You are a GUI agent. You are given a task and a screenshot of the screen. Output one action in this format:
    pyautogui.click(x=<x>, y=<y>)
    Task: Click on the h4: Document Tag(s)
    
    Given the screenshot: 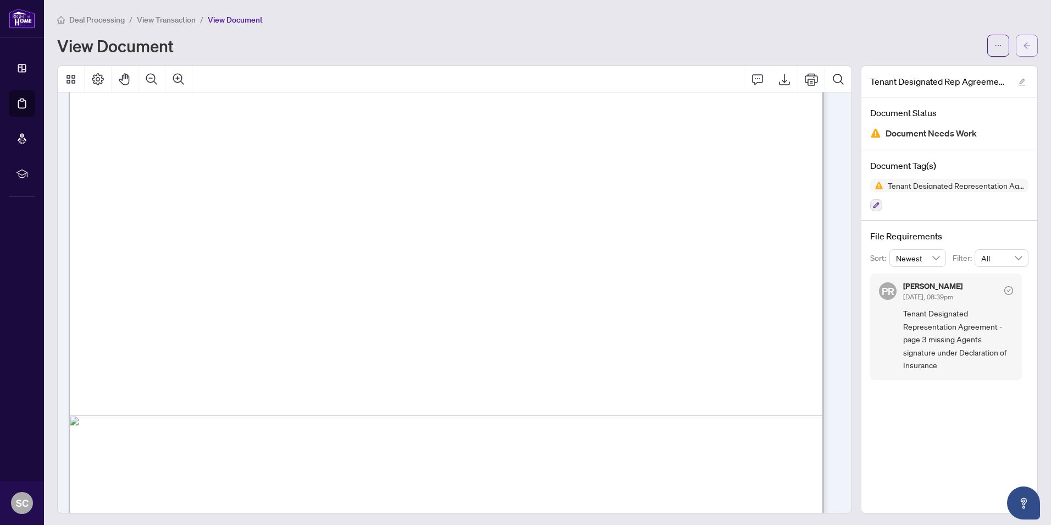 What is the action you would take?
    pyautogui.click(x=950, y=166)
    